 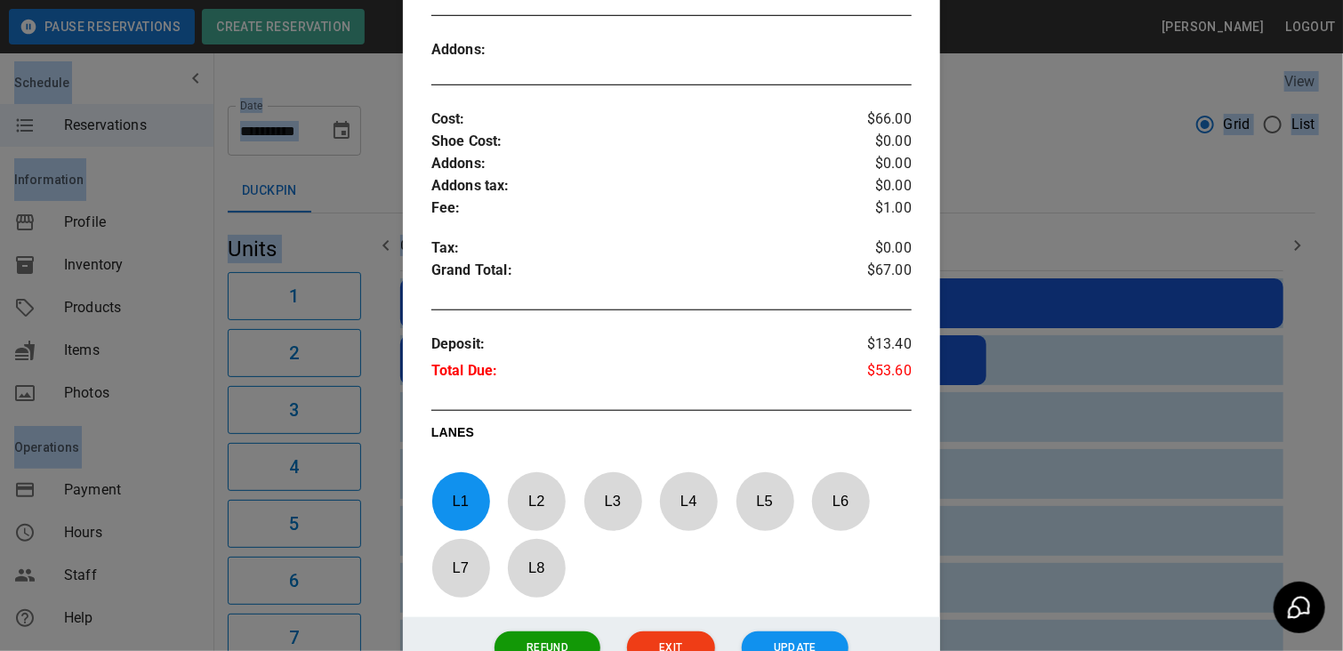 What do you see at coordinates (872, 347) in the screenshot?
I see `p: $13.40` at bounding box center [872, 347].